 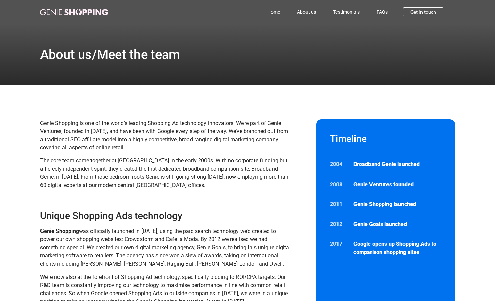 What do you see at coordinates (164, 135) in the screenshot?
I see `span: Genie Shopping is one of the world’s leading Shopping Ad technology innovators. We’re part of Gen...` at bounding box center [164, 135].